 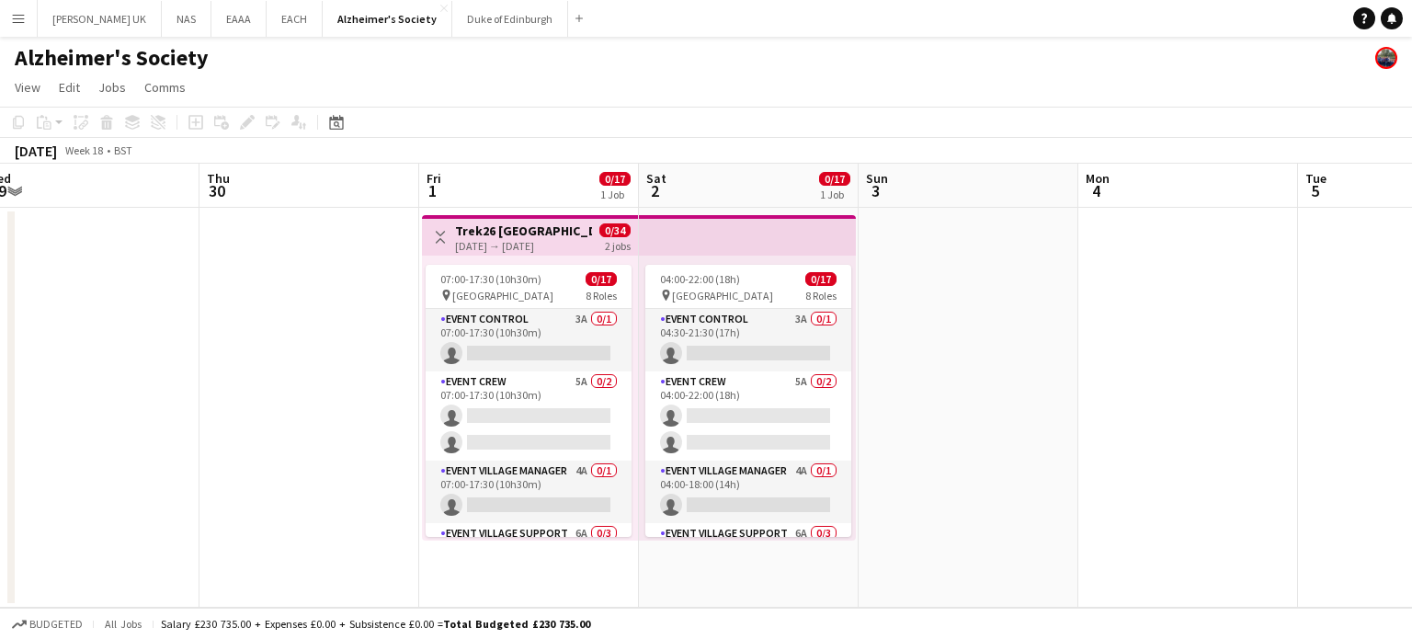 I want to click on div: BST, so click(x=123, y=150).